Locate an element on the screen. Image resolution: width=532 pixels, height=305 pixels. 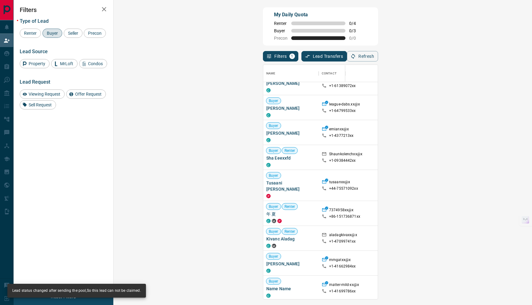
span: Lead Source is located at coordinates (34, 51).